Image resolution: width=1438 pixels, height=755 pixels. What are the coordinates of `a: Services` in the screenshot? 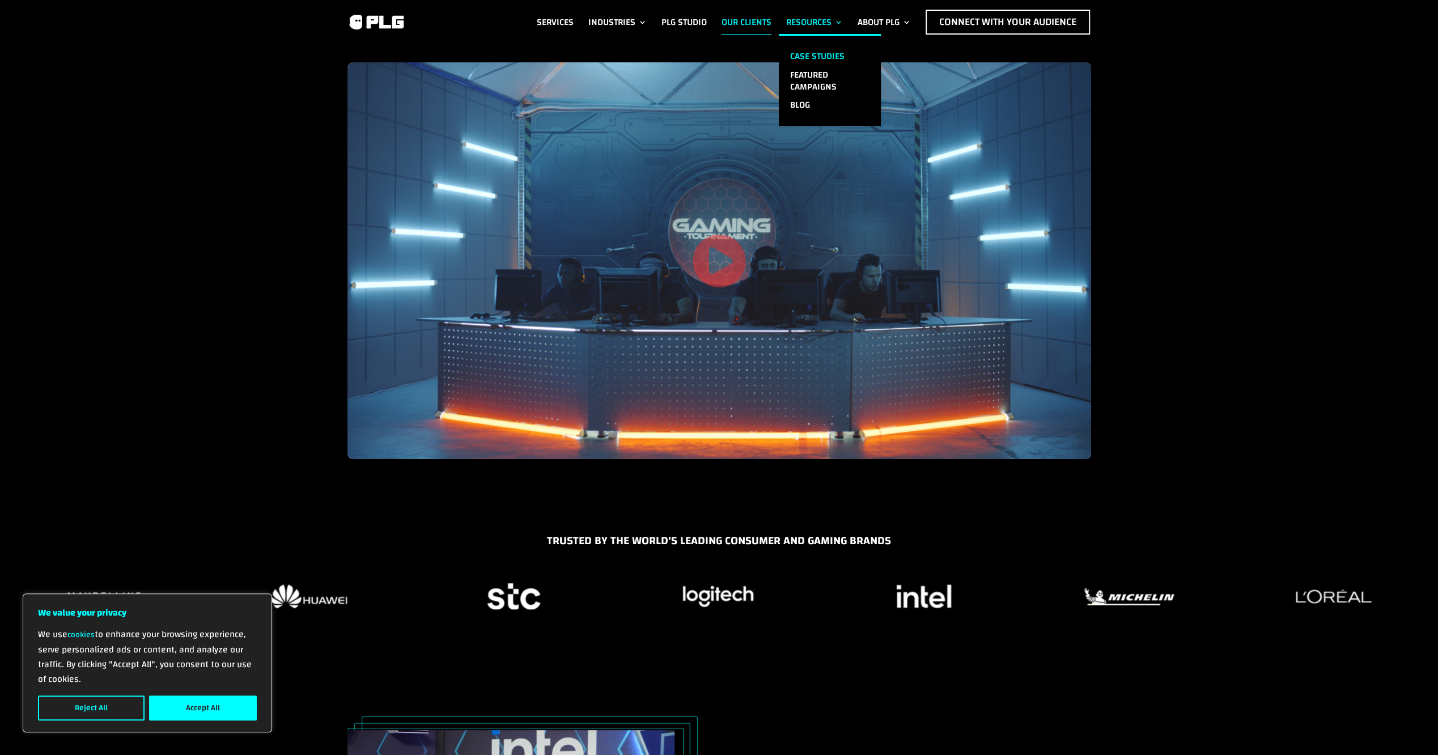 It's located at (555, 22).